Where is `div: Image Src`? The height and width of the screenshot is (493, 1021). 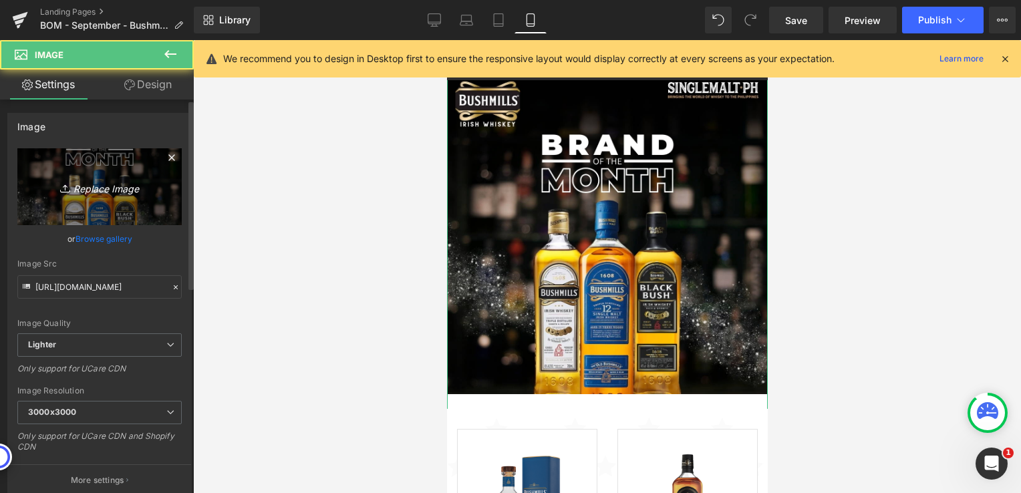
div: Image Src is located at coordinates (100, 264).